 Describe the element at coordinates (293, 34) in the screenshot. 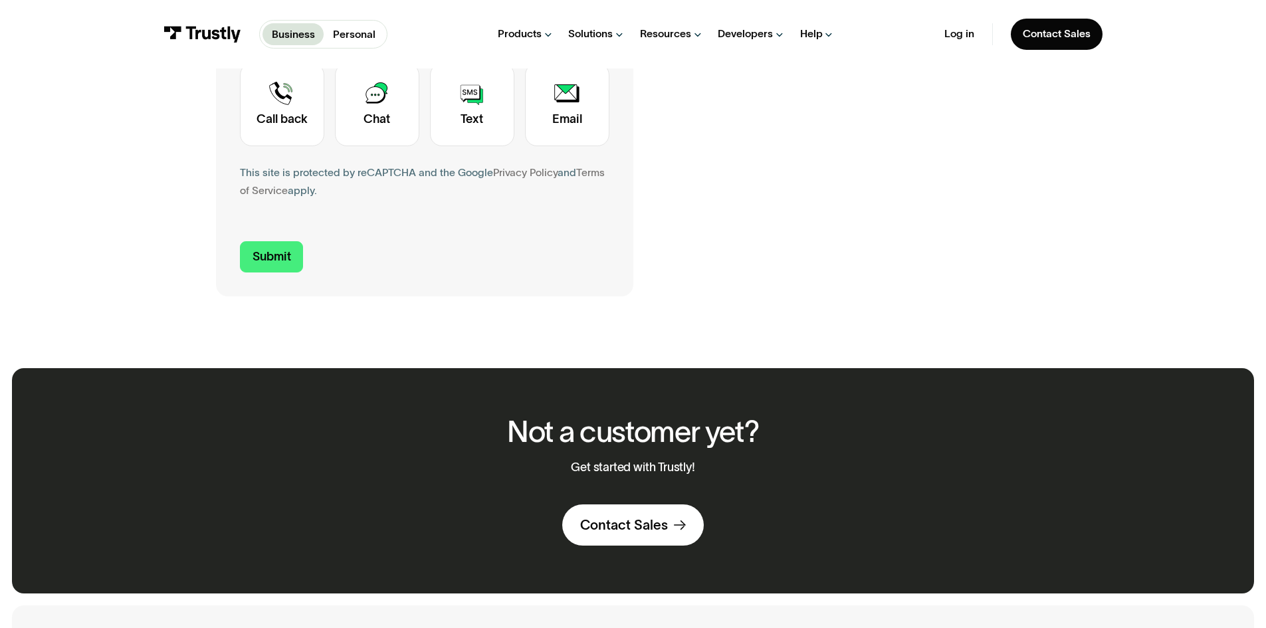

I see `a: Business` at that location.